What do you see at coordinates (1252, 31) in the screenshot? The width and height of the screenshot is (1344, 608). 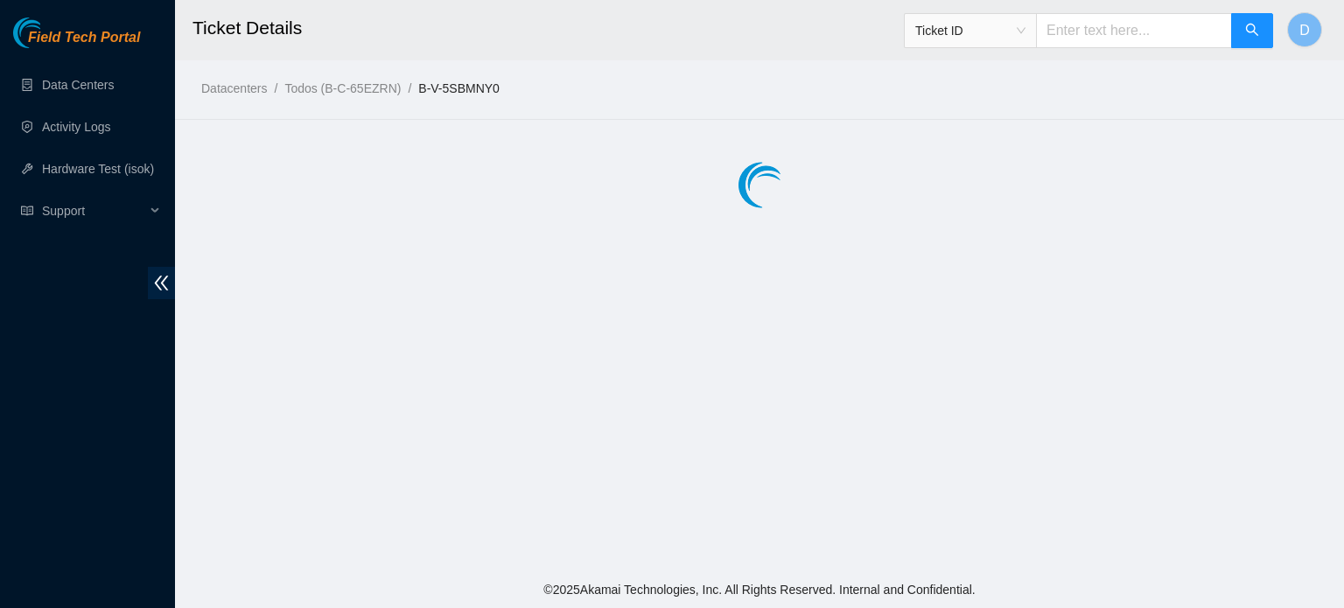 I see `span: search` at bounding box center [1252, 31].